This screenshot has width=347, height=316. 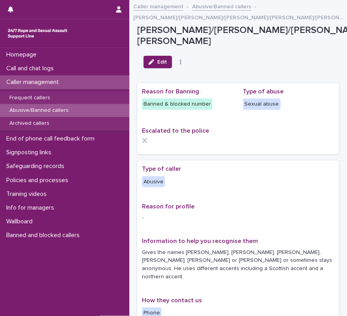 What do you see at coordinates (37, 166) in the screenshot?
I see `p: Safeguarding records` at bounding box center [37, 166].